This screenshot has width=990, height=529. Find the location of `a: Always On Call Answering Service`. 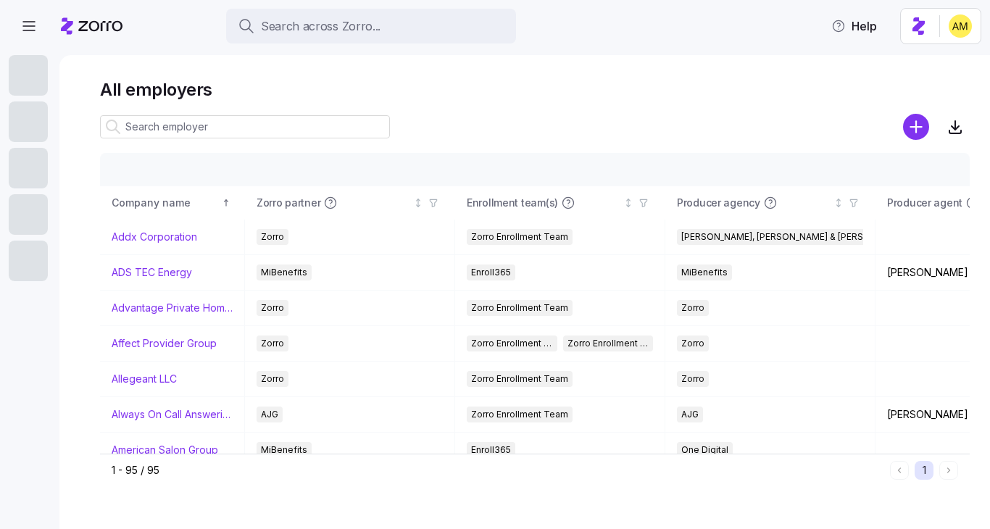

a: Always On Call Answering Service is located at coordinates (172, 415).